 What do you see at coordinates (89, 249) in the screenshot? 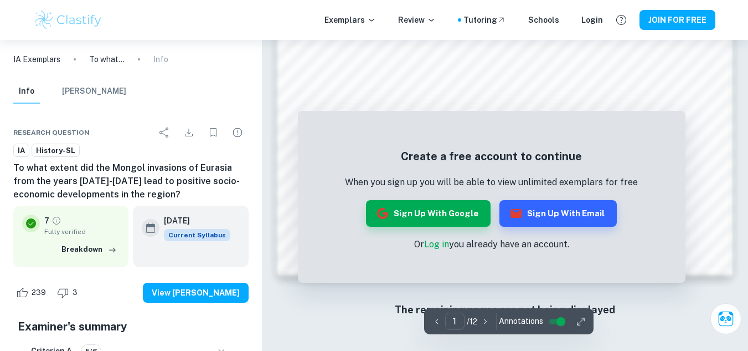
I see `button: Breakdown` at bounding box center [89, 249].